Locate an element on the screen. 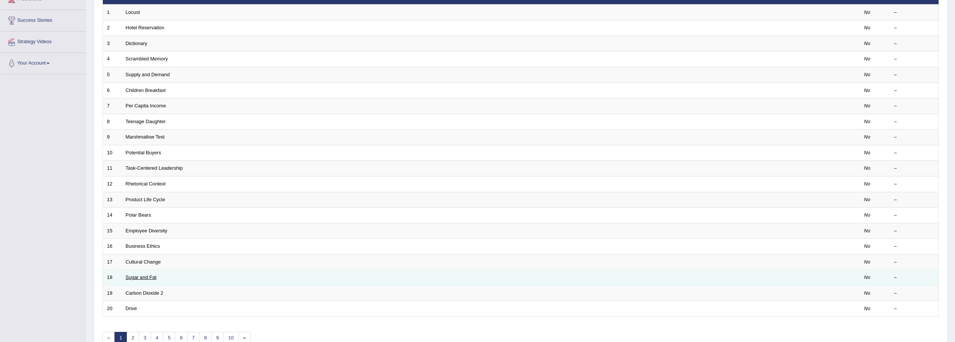 This screenshot has height=342, width=955. a: Drive is located at coordinates (131, 308).